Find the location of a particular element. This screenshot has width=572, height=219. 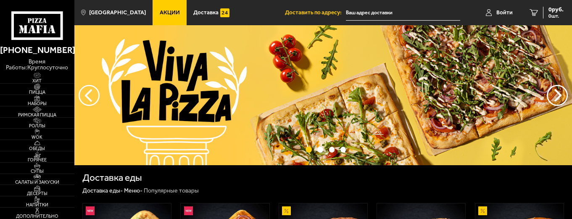

span: Доставка is located at coordinates (206, 13).